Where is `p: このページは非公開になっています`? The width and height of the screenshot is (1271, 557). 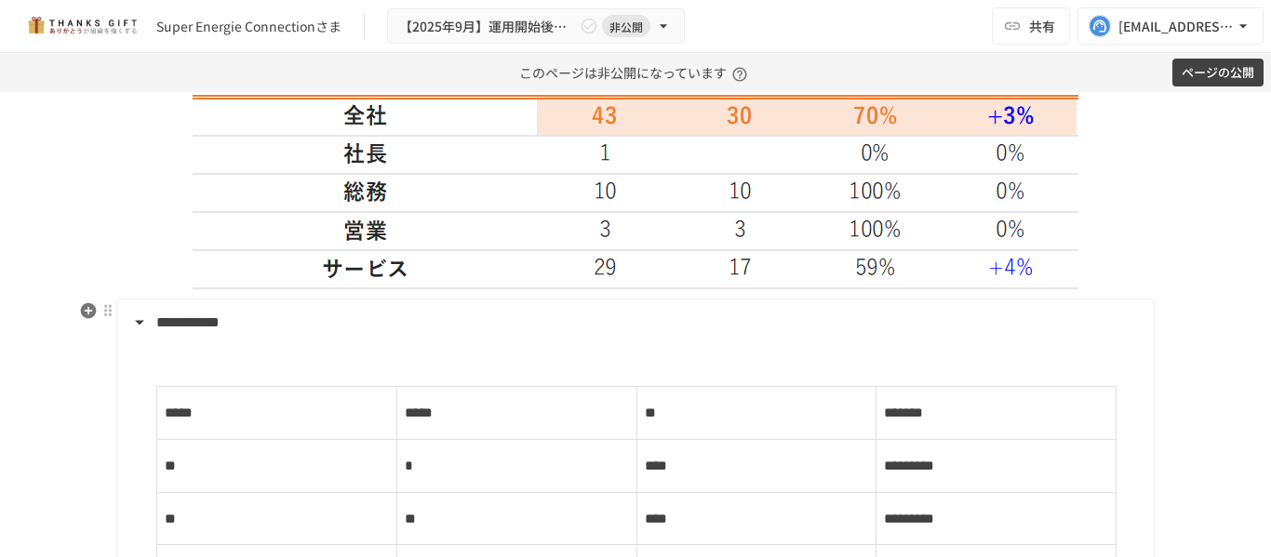
p: このページは非公開になっています is located at coordinates (636, 73).